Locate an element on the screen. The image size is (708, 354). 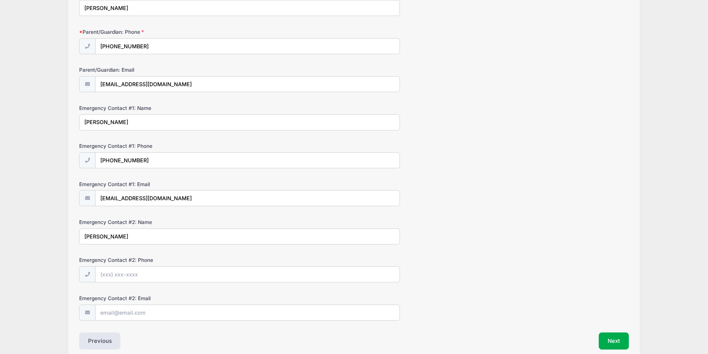
label: Emergency Contact #2: Name is located at coordinates (171, 222).